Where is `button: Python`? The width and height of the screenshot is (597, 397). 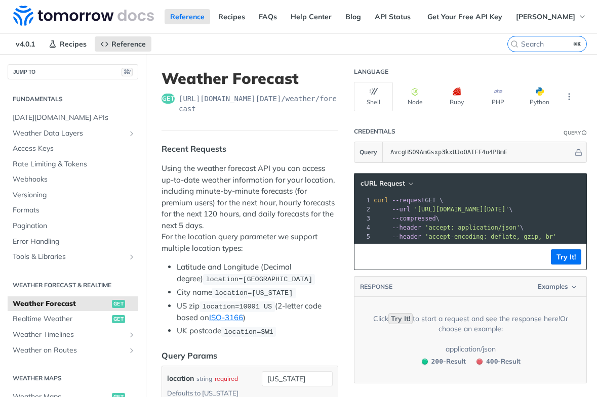 button: Python is located at coordinates (539, 97).